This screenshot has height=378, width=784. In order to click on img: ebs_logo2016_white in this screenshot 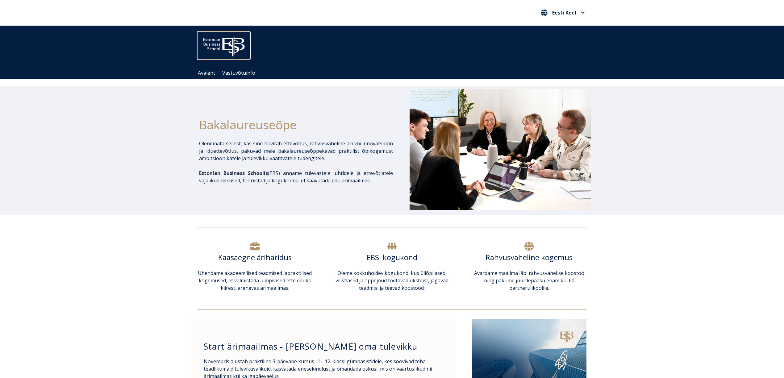, I will do `click(224, 45)`.